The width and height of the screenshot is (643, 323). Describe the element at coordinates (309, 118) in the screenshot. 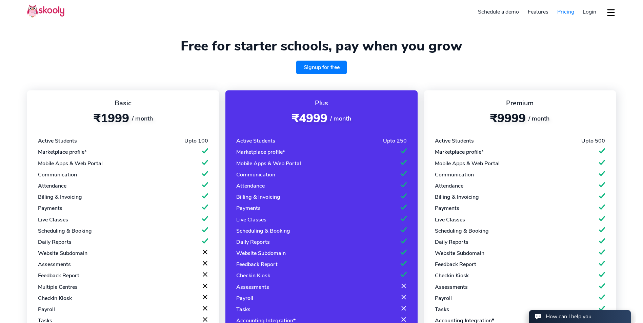

I see `span: ₹4999` at that location.